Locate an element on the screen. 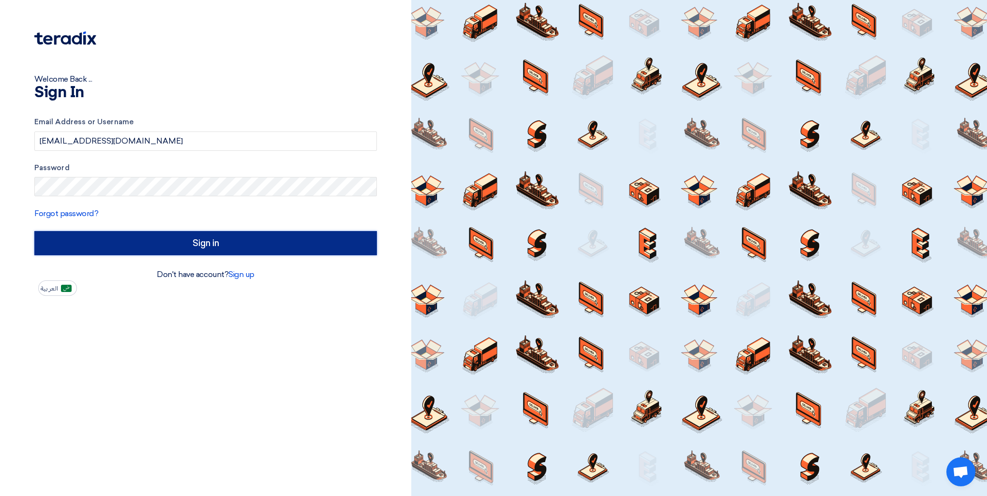  label: Email Address or Username is located at coordinates (206, 122).